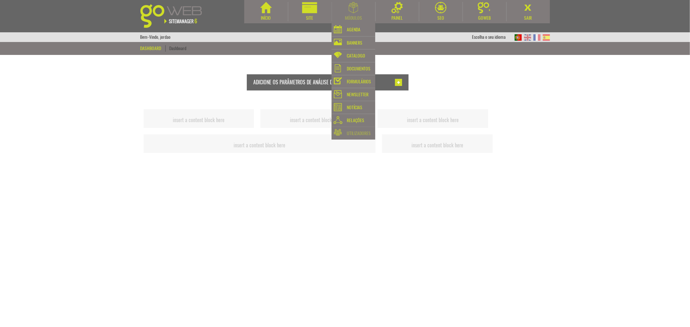 The width and height of the screenshot is (690, 327). What do you see at coordinates (397, 7) in the screenshot?
I see `img: Painel` at bounding box center [397, 7].